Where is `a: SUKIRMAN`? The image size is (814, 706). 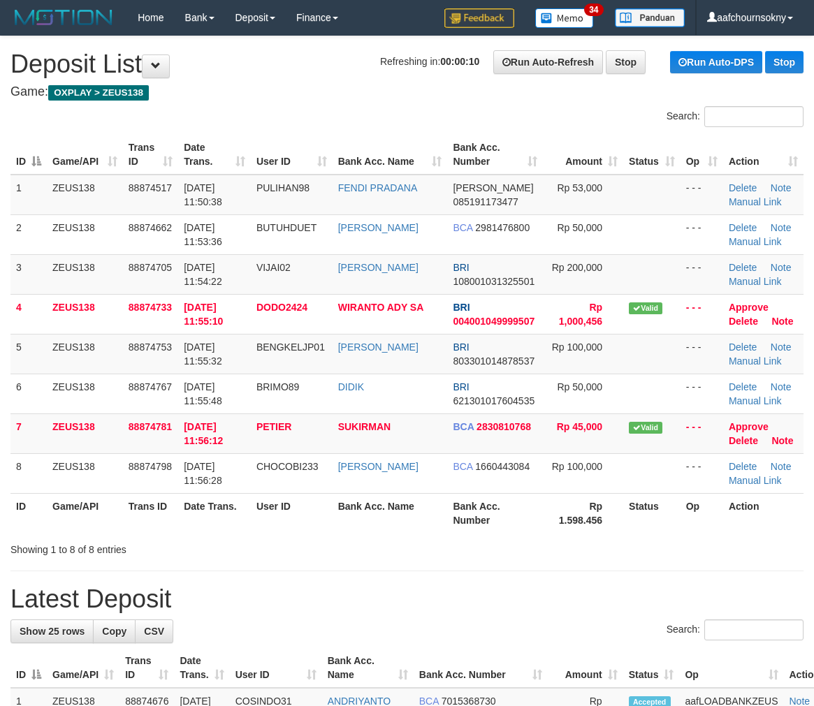 a: SUKIRMAN is located at coordinates (364, 427).